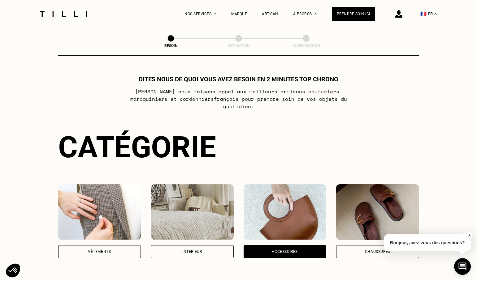 Image resolution: width=477 pixels, height=281 pixels. What do you see at coordinates (270, 14) in the screenshot?
I see `a: Artisan` at bounding box center [270, 14].